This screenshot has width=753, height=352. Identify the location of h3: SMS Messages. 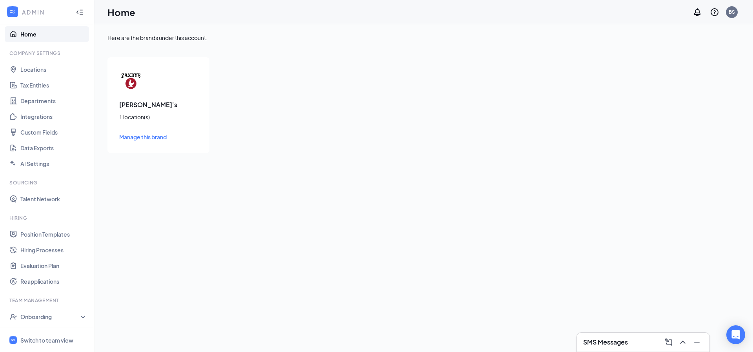
(605, 342).